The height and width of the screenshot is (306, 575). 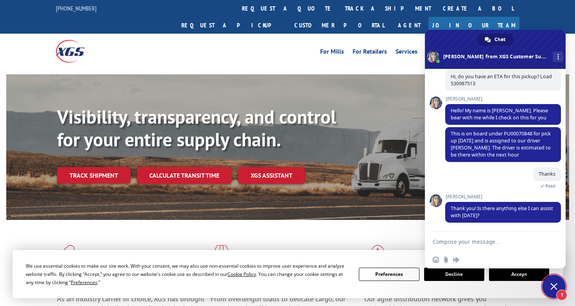 I want to click on a: Calculate transit time, so click(x=184, y=175).